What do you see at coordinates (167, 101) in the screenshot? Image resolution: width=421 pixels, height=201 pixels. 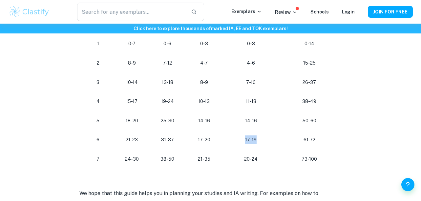 I see `p: 19-24` at bounding box center [167, 101].